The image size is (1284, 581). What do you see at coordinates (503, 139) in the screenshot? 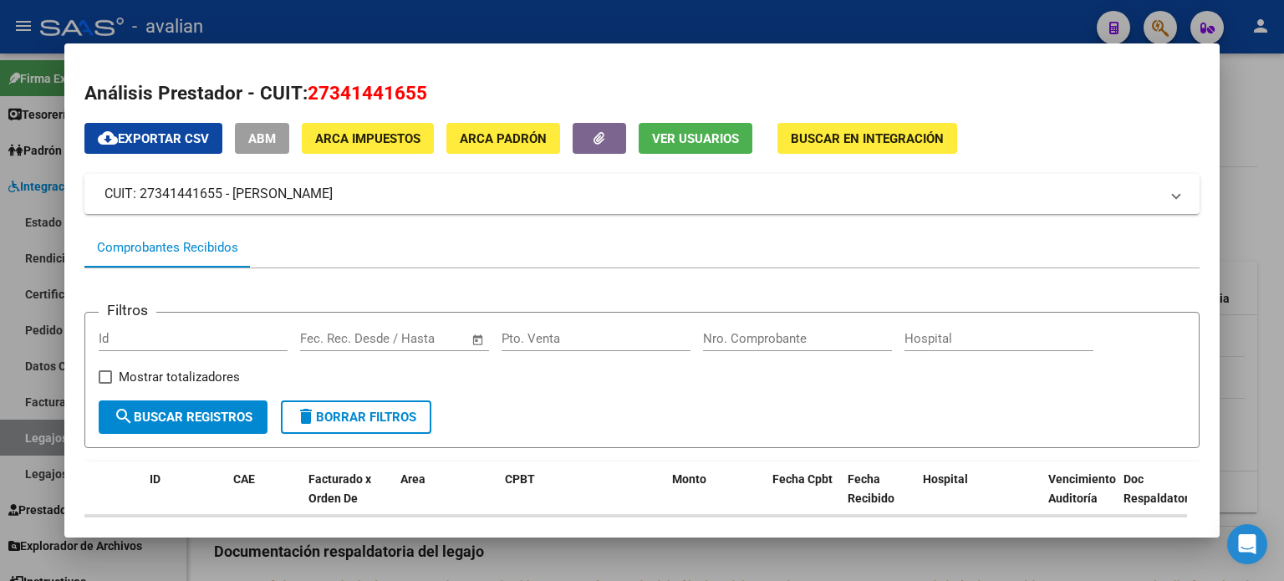
I see `span: ARCA Padrón` at bounding box center [503, 139].